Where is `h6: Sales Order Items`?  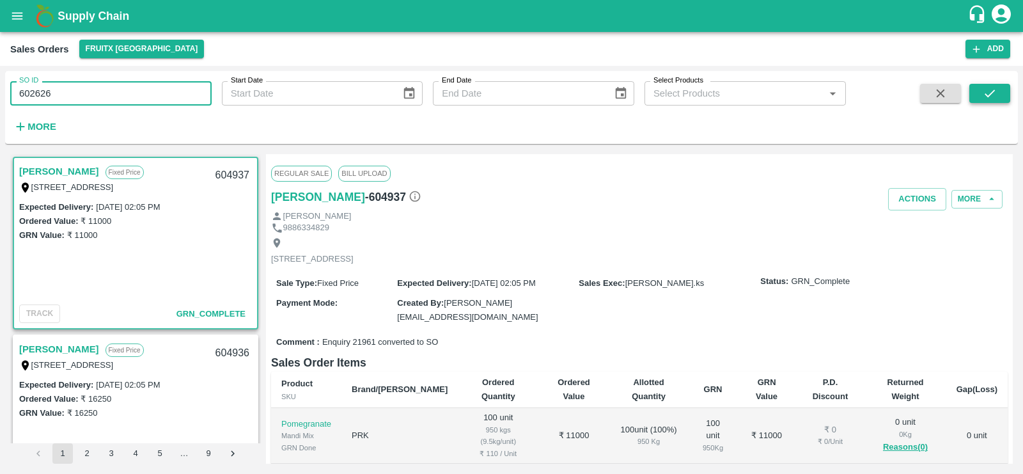
h6: Sales Order Items is located at coordinates (639, 362).